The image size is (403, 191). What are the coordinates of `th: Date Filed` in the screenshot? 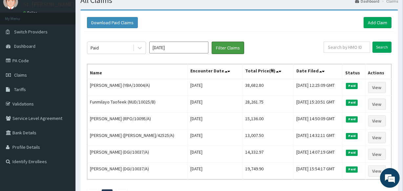 It's located at (318, 72).